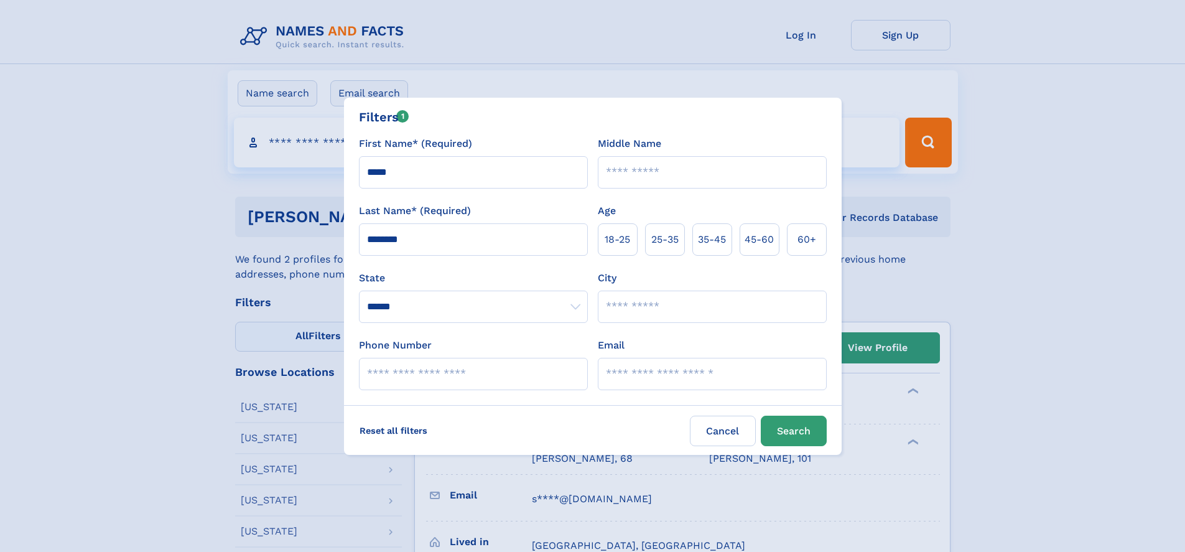  Describe the element at coordinates (794, 431) in the screenshot. I see `button: Search` at that location.